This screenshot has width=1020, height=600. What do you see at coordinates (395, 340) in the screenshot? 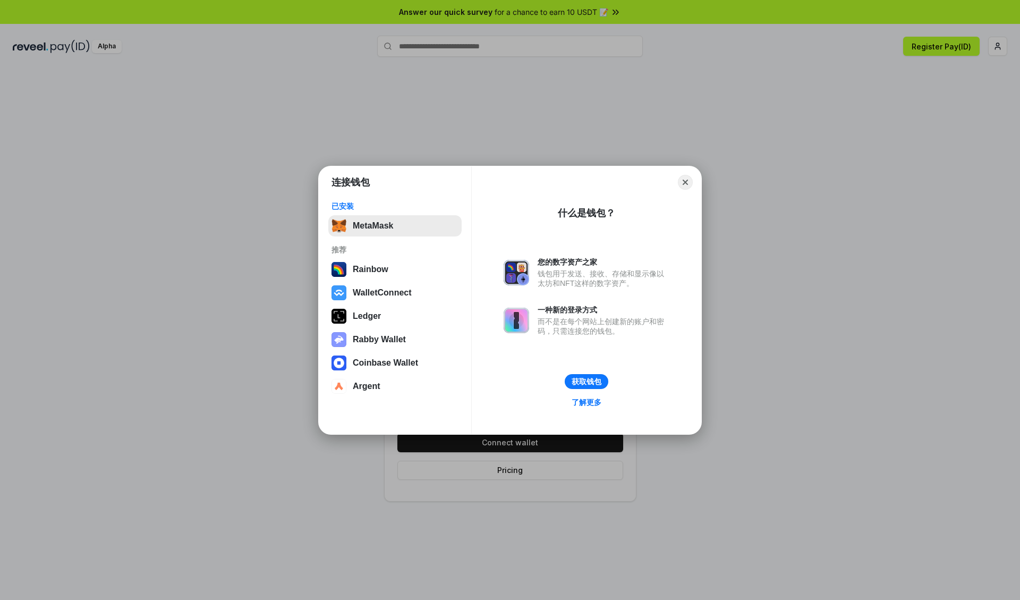
I see `button: Rabby Wallet` at bounding box center [395, 340].